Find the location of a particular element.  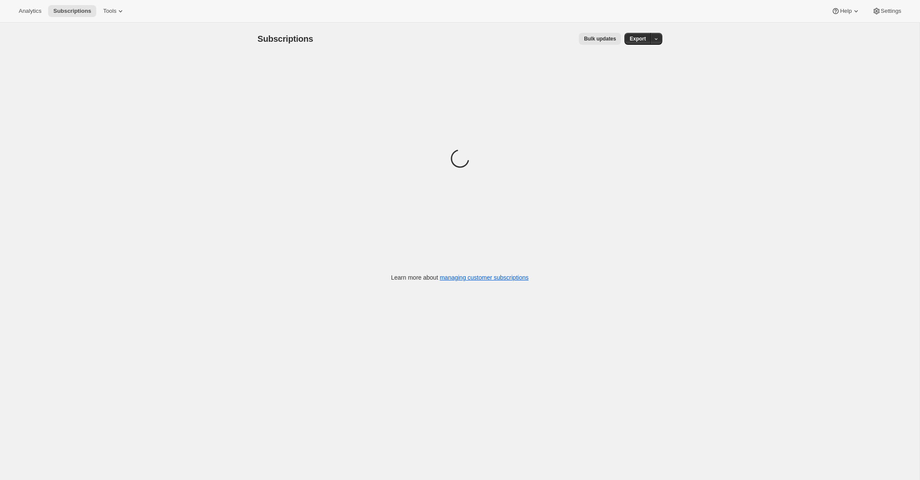

button: Tools is located at coordinates (114, 11).